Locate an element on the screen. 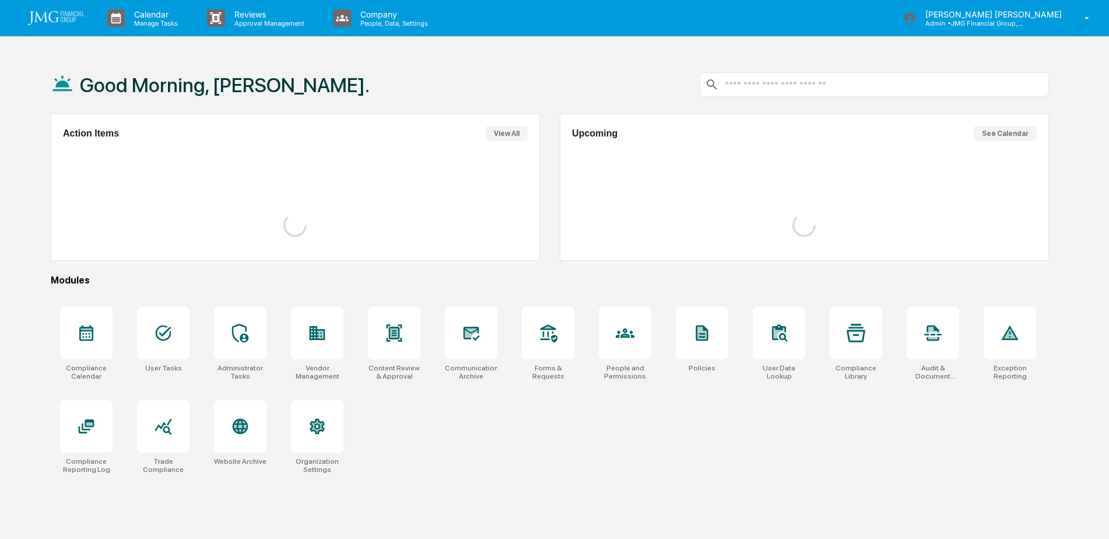 The height and width of the screenshot is (539, 1109). div: Vendor Management is located at coordinates (317, 372).